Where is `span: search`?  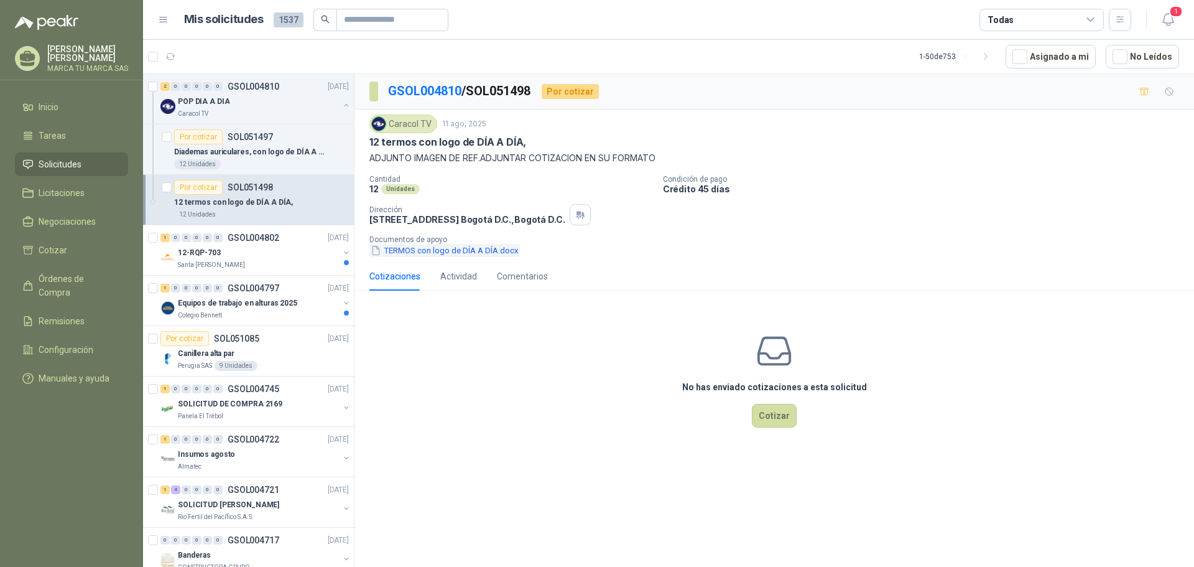
span: search is located at coordinates (325, 19).